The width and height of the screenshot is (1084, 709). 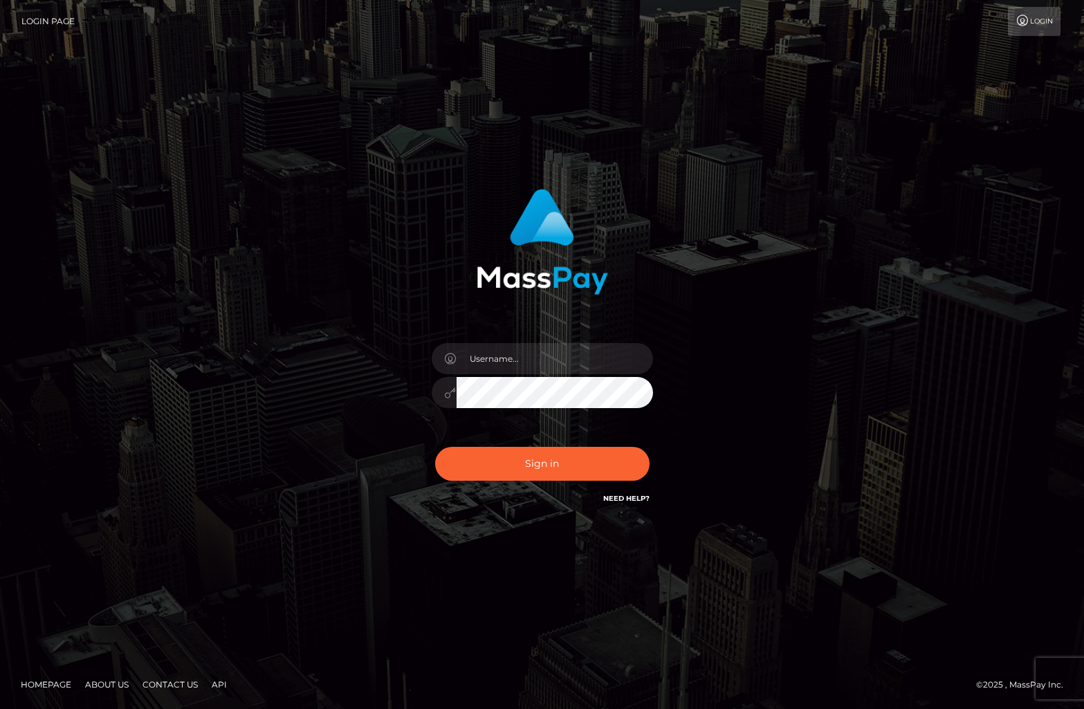 I want to click on a: Contact Us, so click(x=170, y=684).